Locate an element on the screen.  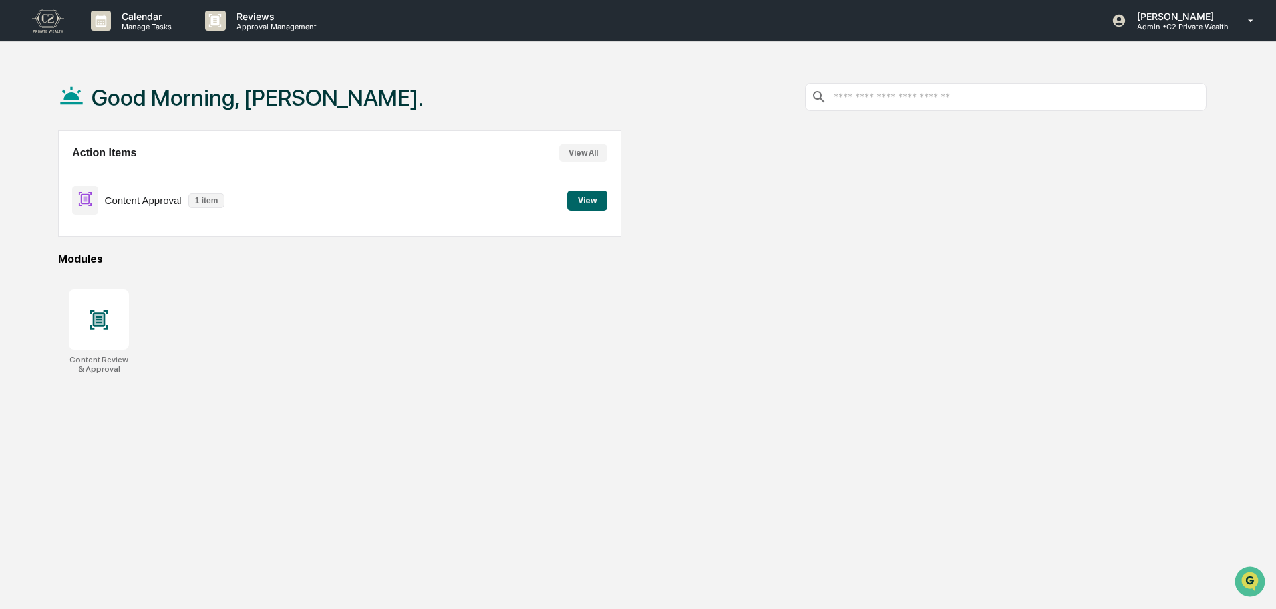
button: Start new chat is located at coordinates (235, 114).